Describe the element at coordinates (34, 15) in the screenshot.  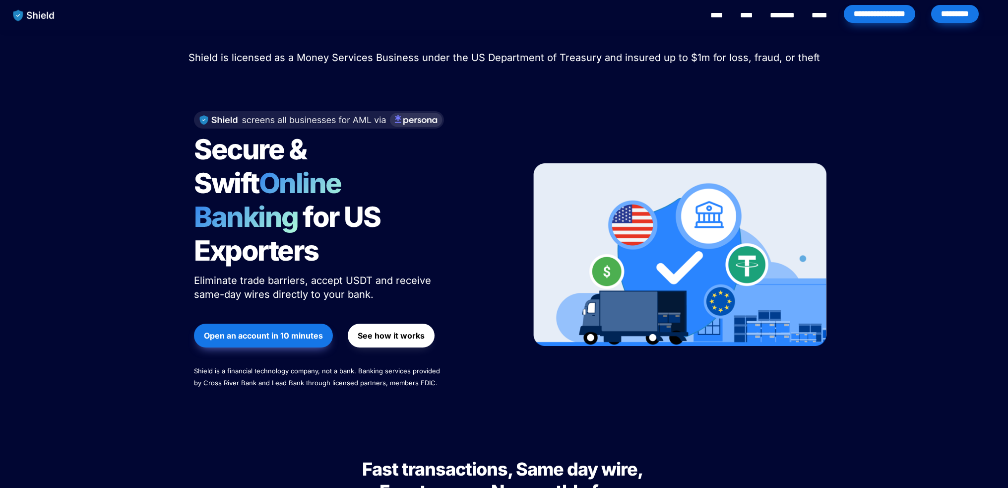
I see `img: website logo` at that location.